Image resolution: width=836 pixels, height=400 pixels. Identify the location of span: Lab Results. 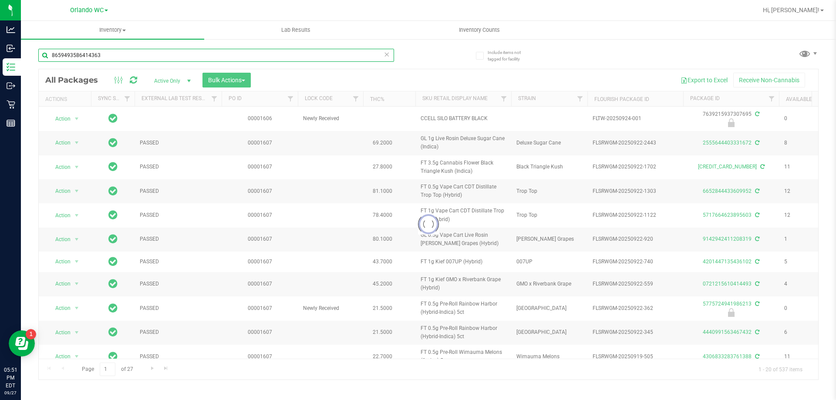
(295, 30).